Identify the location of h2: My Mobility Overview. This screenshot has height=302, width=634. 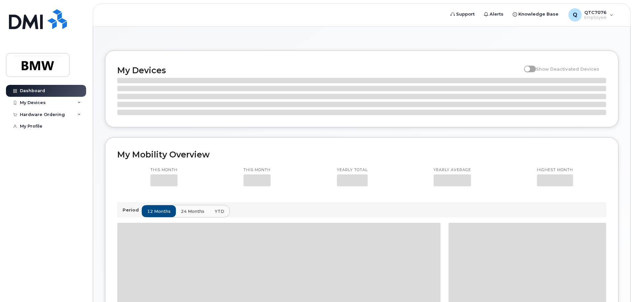
(362, 154).